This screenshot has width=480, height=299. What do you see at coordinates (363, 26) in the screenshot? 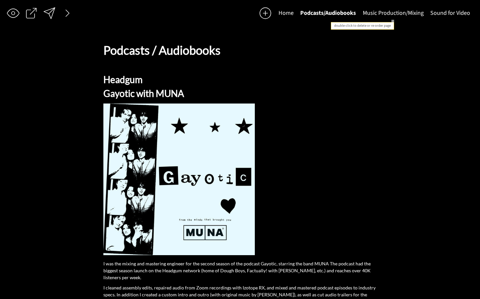
I see `div: double-click to delete or re-order page` at bounding box center [363, 26].